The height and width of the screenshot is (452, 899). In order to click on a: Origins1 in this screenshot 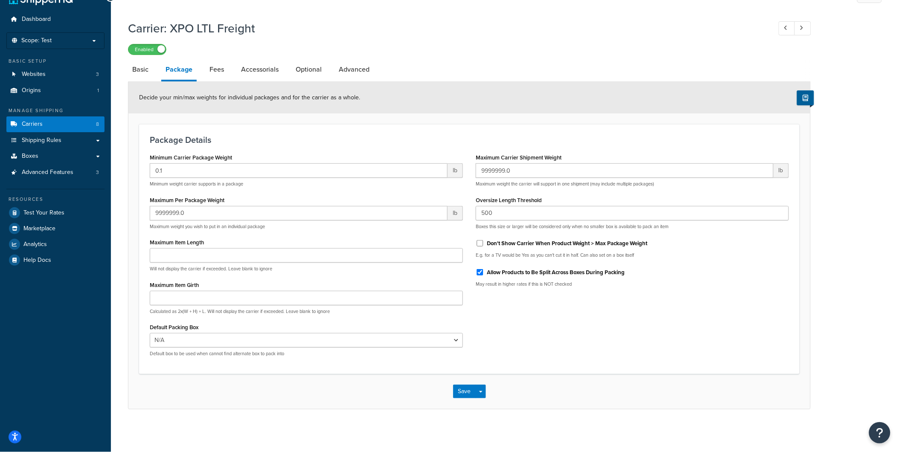, I will do `click(55, 90)`.